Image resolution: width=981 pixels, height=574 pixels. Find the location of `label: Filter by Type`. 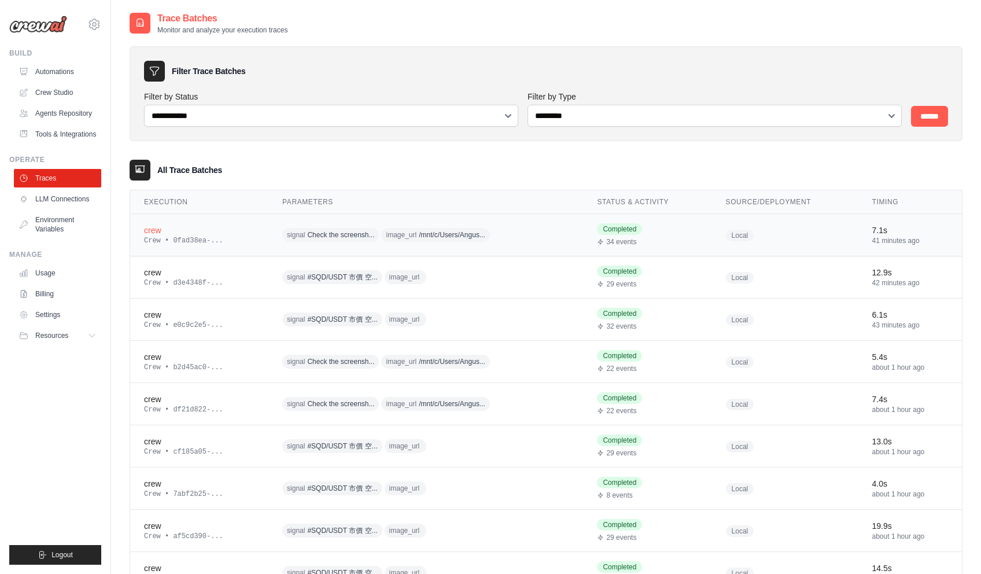

label: Filter by Type is located at coordinates (715, 97).